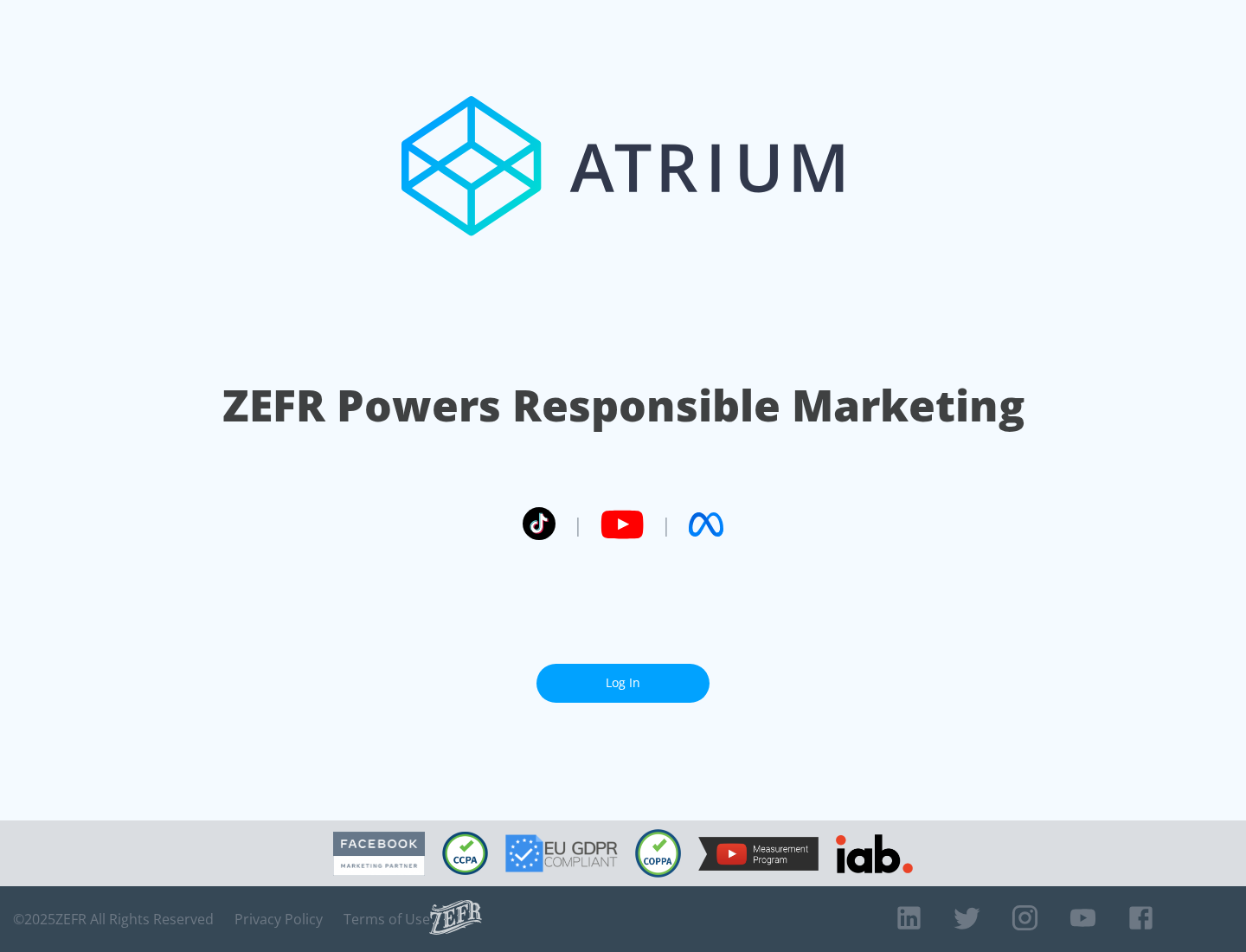  I want to click on img: GDPR Compliant, so click(561, 854).